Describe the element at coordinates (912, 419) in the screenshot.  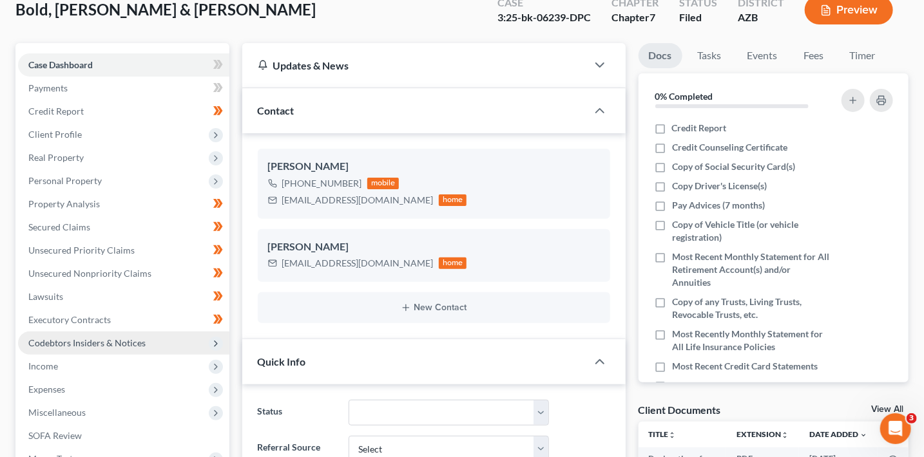
I see `span: 3` at that location.